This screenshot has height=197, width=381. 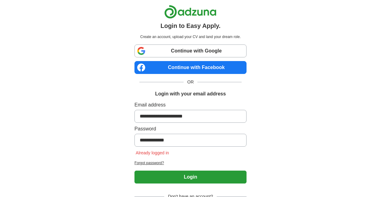 I want to click on a: Continue with Facebook, so click(x=190, y=68).